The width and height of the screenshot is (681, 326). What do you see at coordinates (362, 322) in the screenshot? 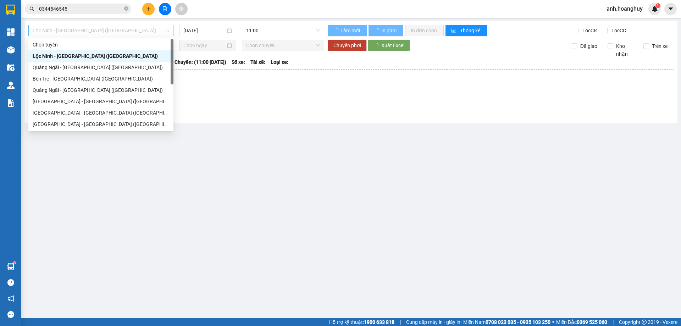
I see `span: Hỗ trợ kỹ thuật:` at bounding box center [362, 322].